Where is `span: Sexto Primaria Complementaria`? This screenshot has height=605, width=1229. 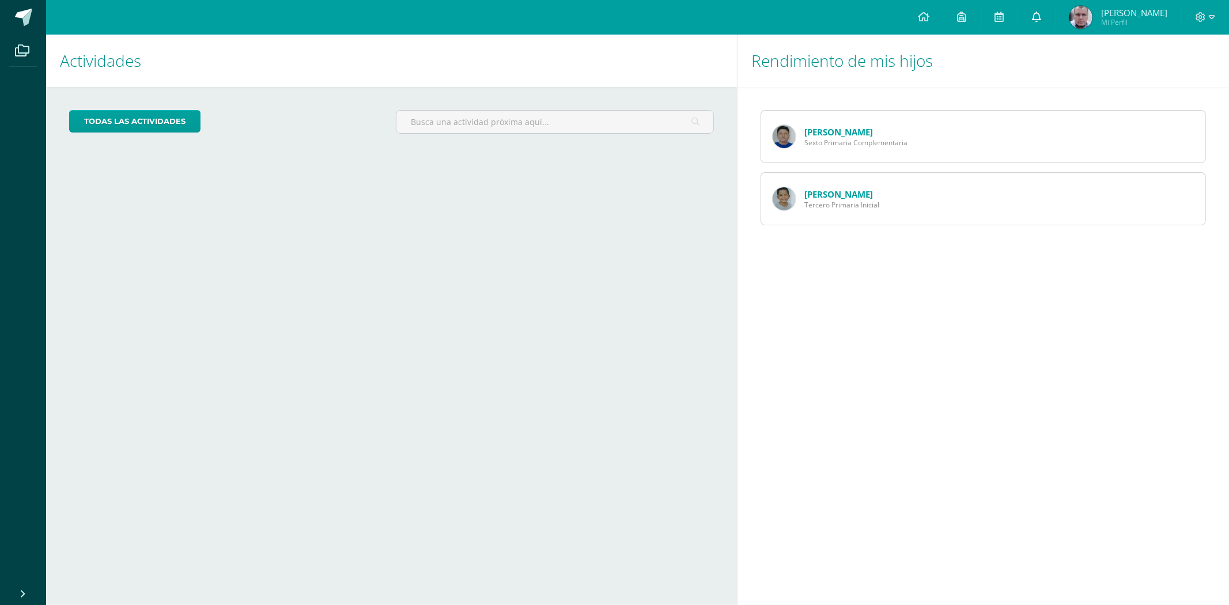
span: Sexto Primaria Complementaria is located at coordinates (856, 142).